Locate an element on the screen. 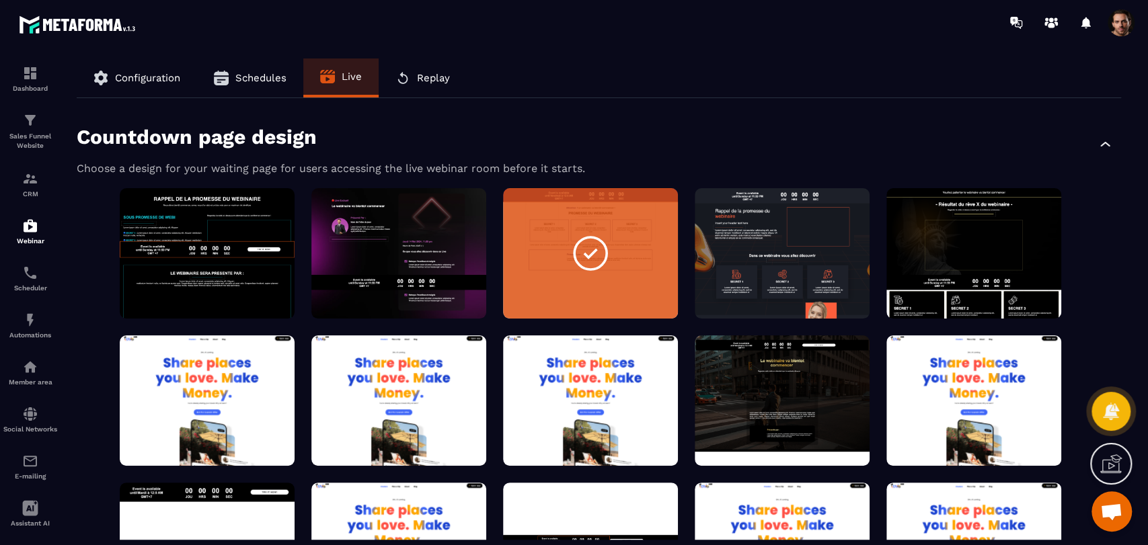 The width and height of the screenshot is (1148, 545). p: Scheduler is located at coordinates (30, 288).